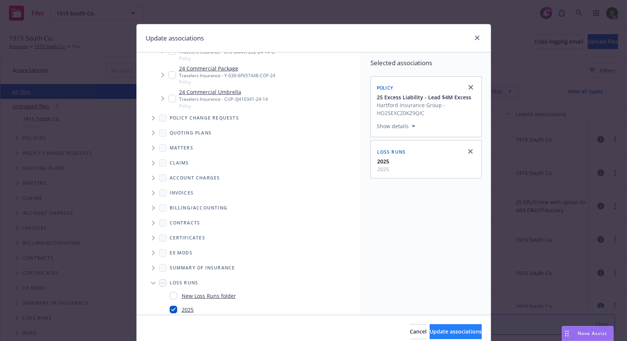 Image resolution: width=627 pixels, height=341 pixels. What do you see at coordinates (181, 253) in the screenshot?
I see `span: Ex Mods` at bounding box center [181, 253].